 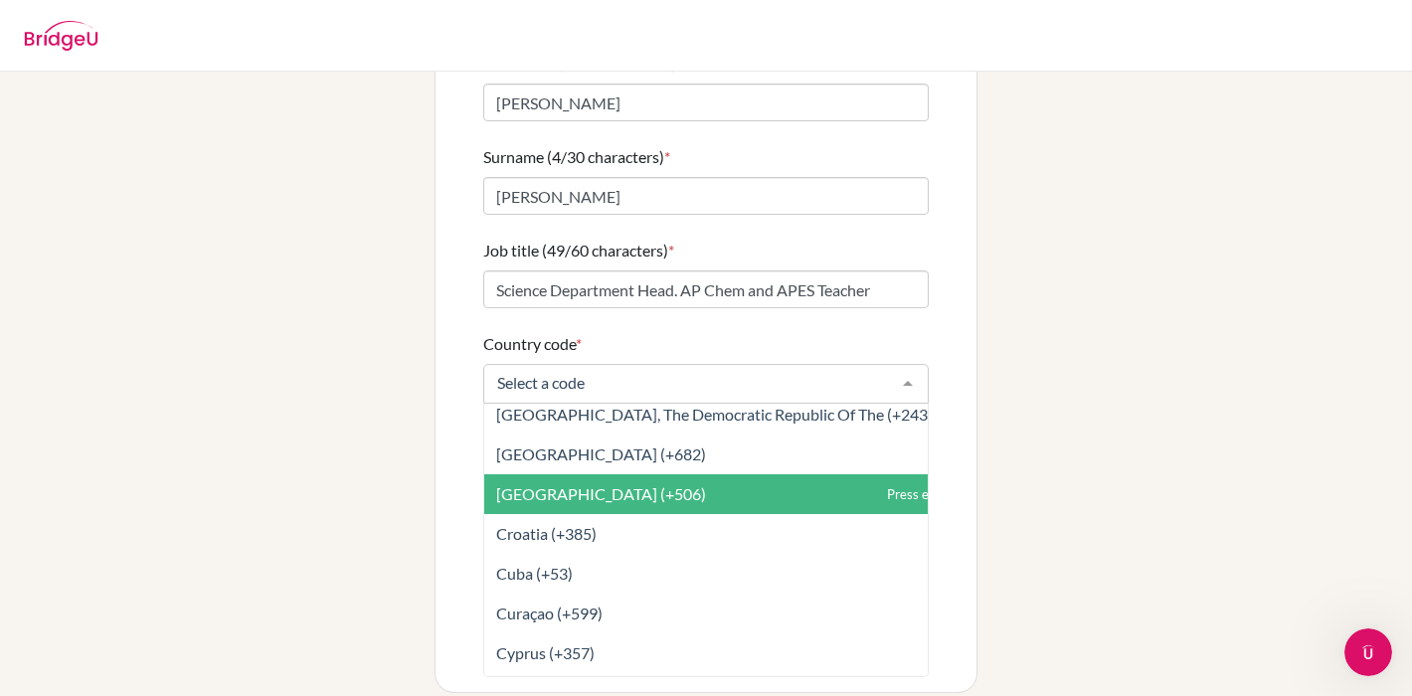 I want to click on input: Enter your first name, so click(x=706, y=102).